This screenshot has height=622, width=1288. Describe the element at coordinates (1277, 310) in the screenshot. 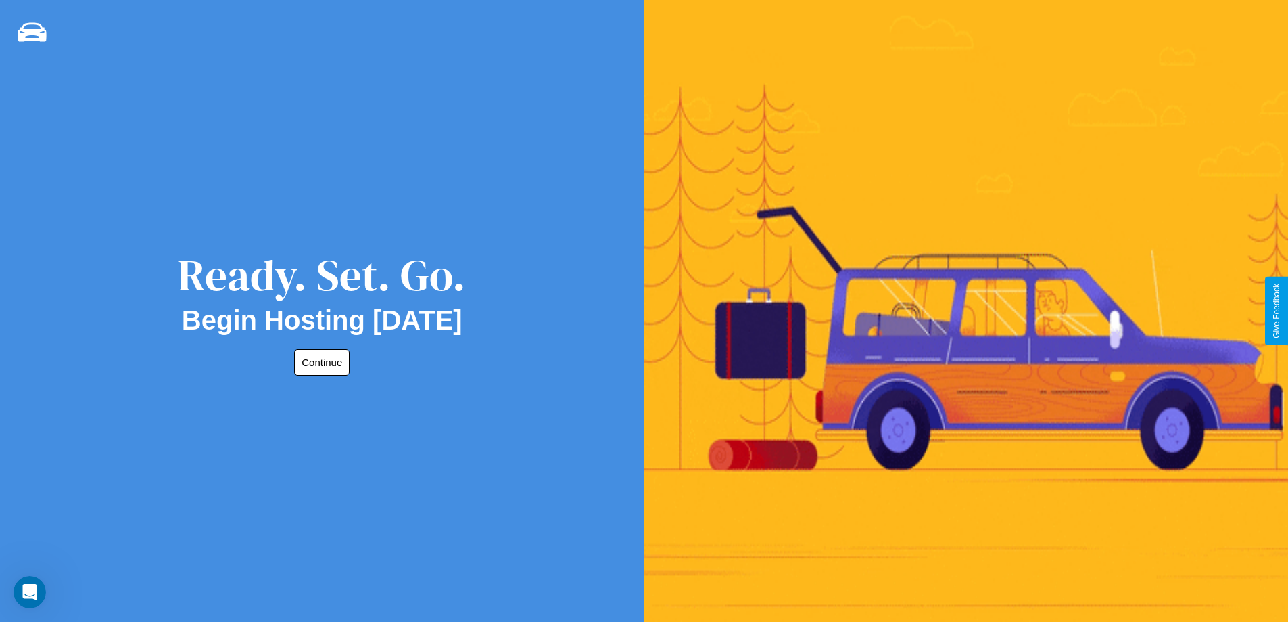

I see `div: Give Feedback` at that location.